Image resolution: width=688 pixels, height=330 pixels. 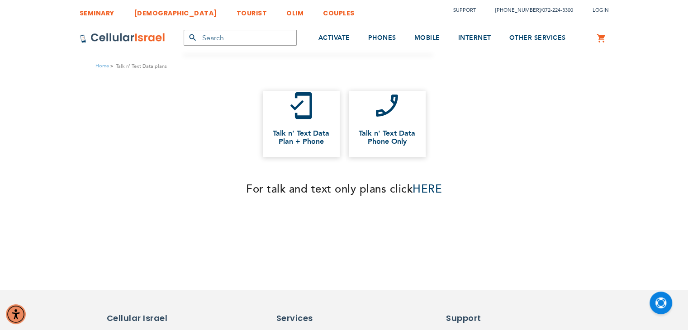 I want to click on a: Home, so click(x=102, y=66).